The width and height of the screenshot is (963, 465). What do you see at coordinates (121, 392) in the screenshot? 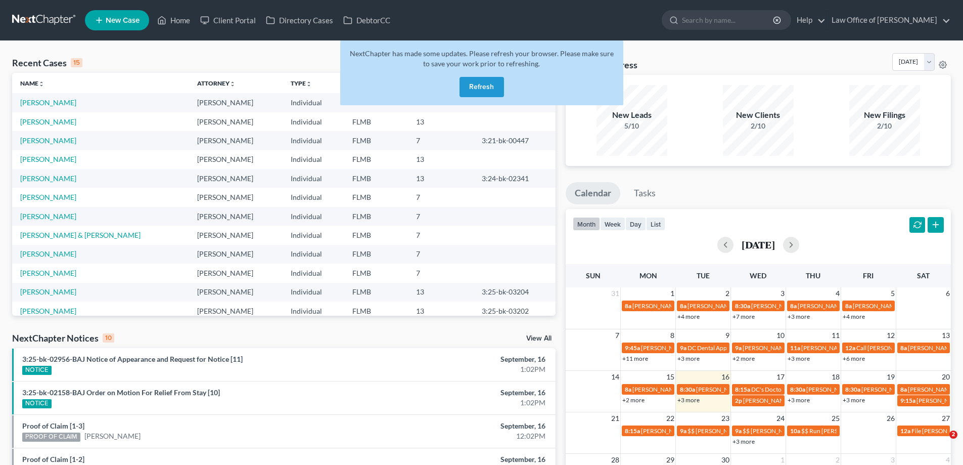
I see `a: 3:25-bk-02158-BAJ Order on Motion For Relief From Stay [10]` at bounding box center [121, 392].